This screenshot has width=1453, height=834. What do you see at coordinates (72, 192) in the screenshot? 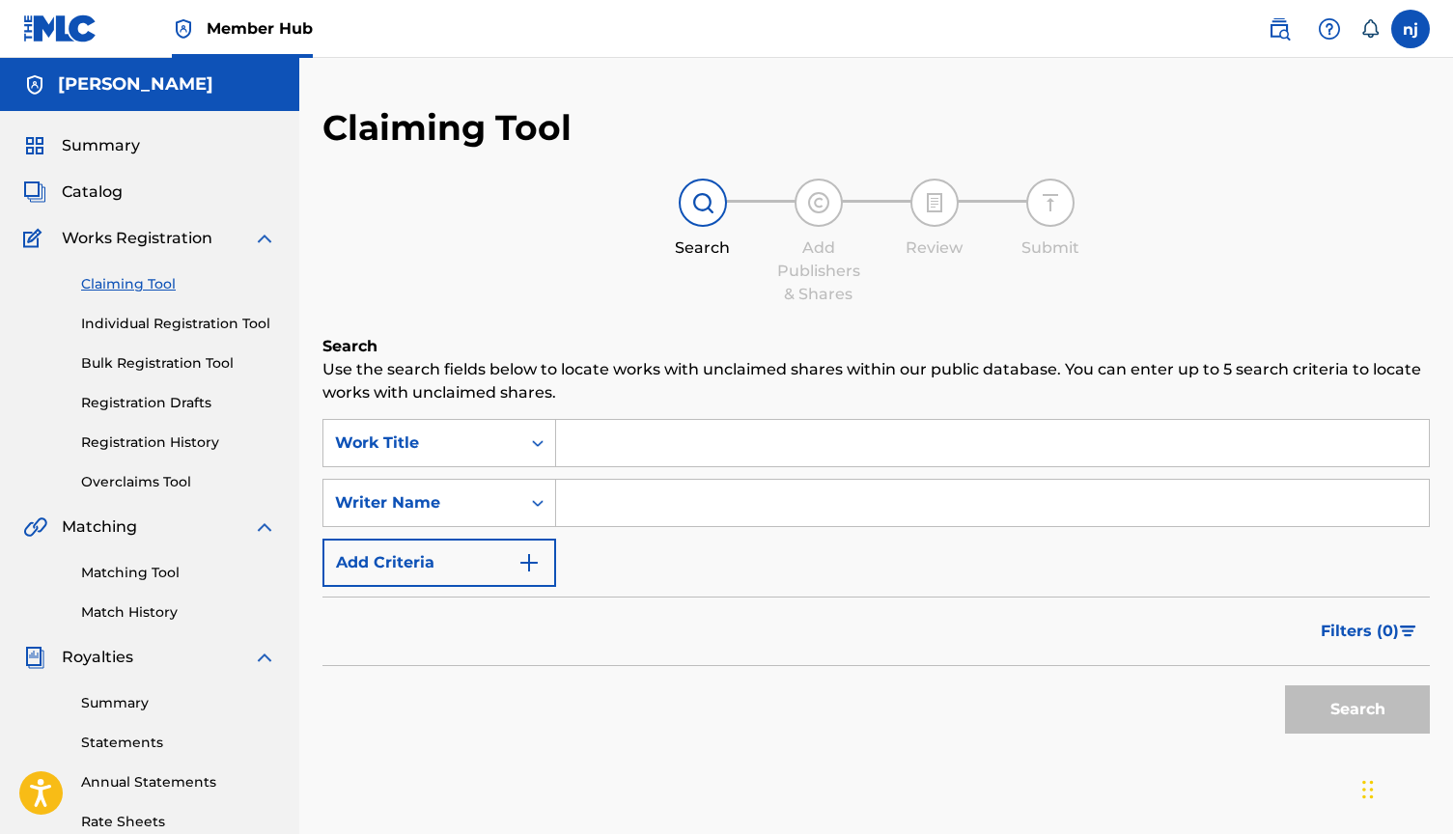
I see `a: CatalogCatalog` at bounding box center [72, 192].